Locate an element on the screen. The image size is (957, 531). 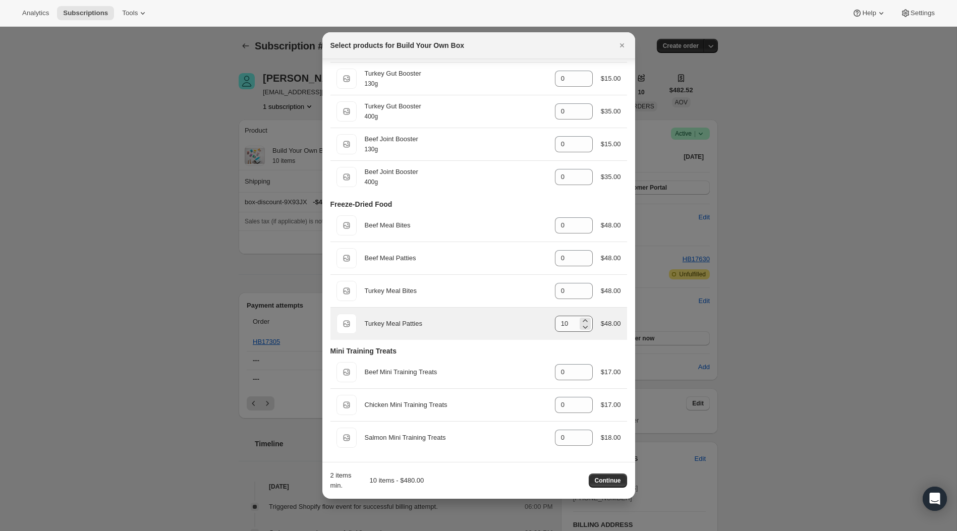
div: Open Intercom Messenger is located at coordinates (934, 499).